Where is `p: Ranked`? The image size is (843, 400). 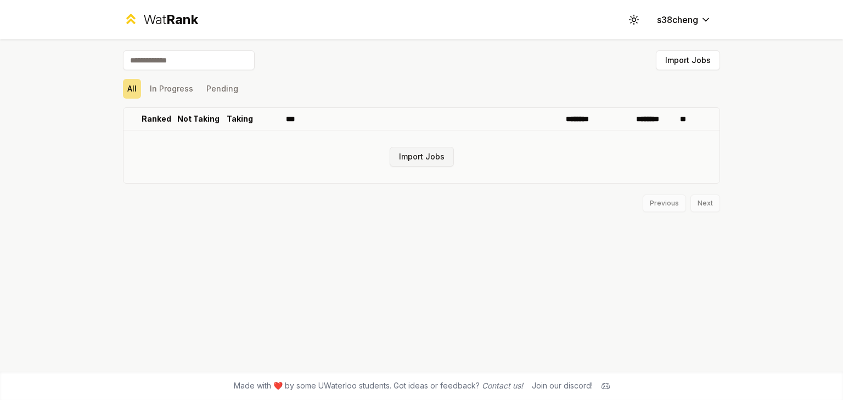
p: Ranked is located at coordinates (156, 119).